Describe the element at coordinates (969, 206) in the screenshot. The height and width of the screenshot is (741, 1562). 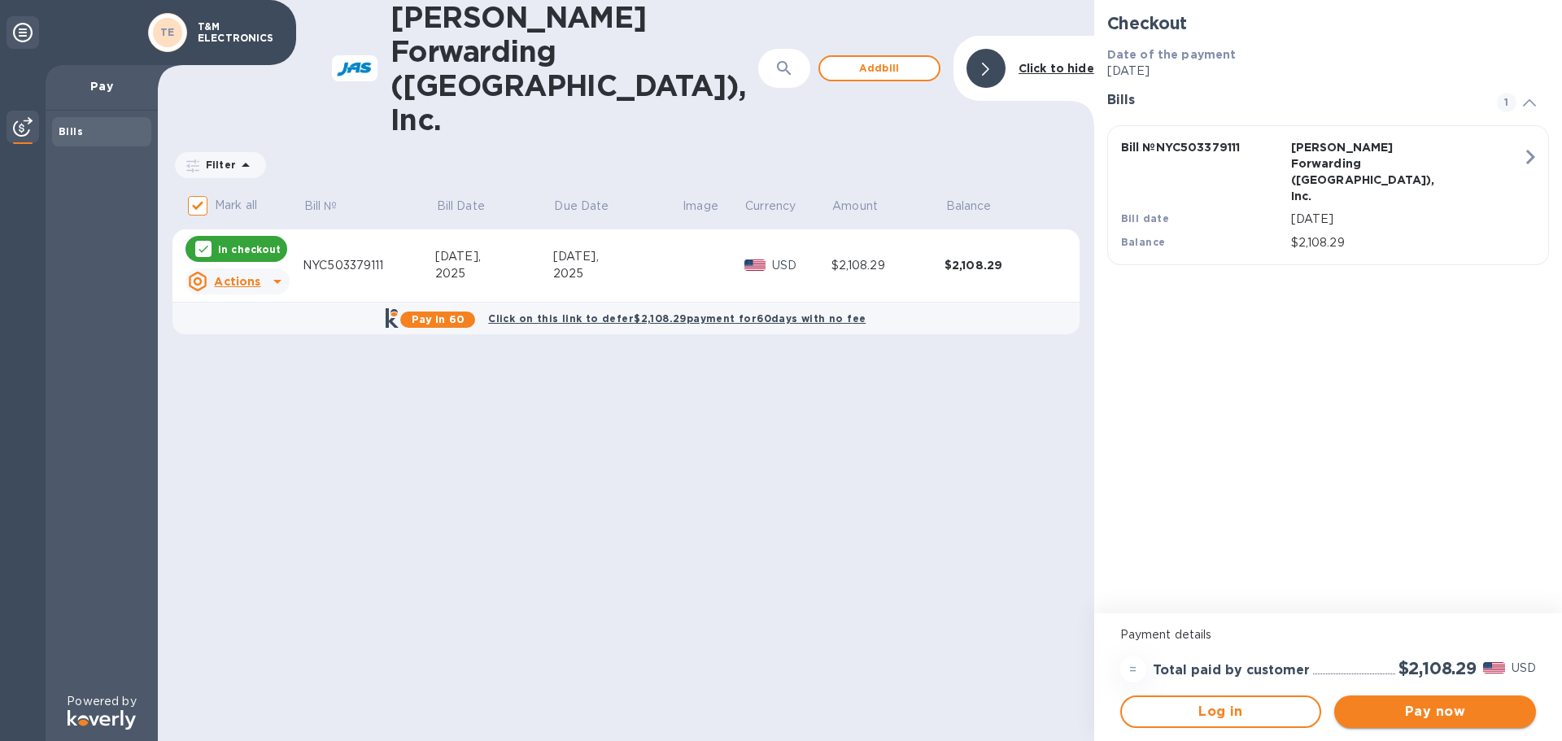
I see `p: Balance` at that location.